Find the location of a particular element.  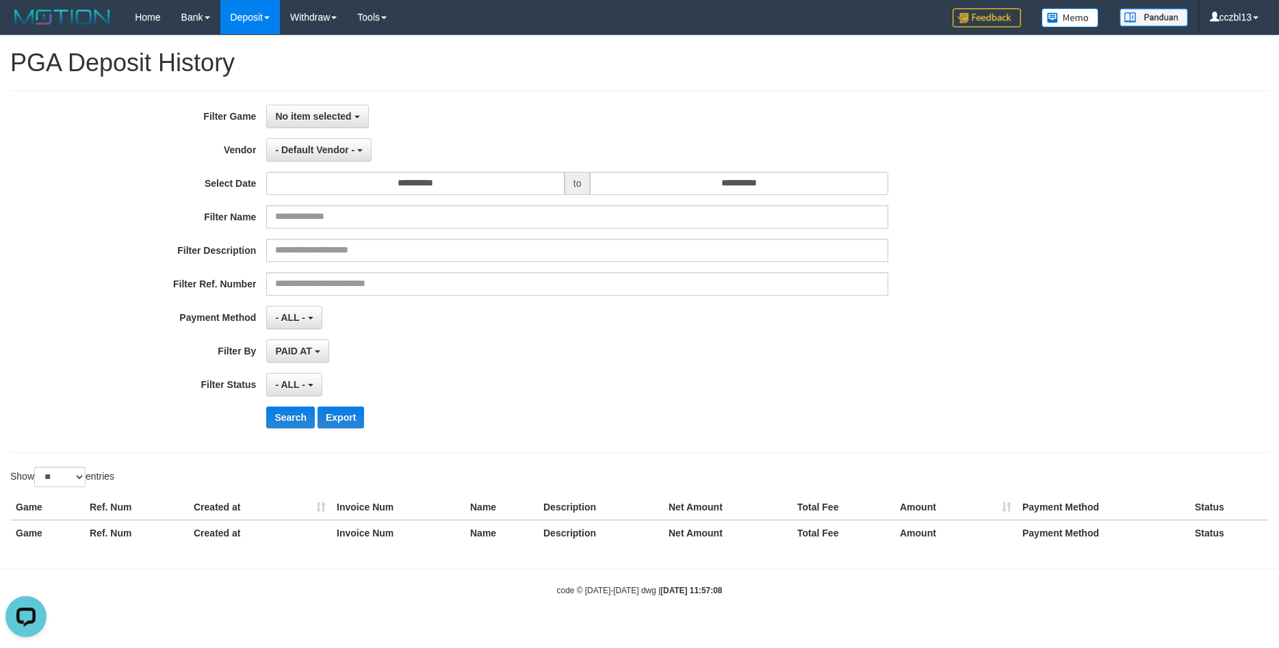

select: Showentries is located at coordinates (60, 477).